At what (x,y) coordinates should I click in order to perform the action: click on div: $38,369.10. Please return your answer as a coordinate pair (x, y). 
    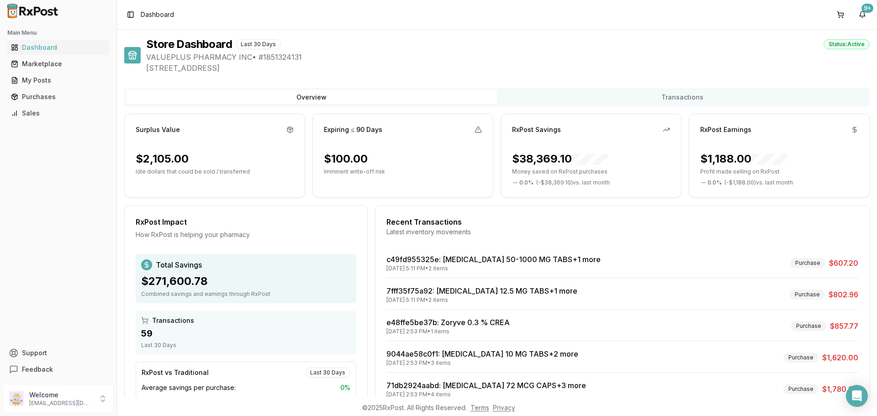
    Looking at the image, I should click on (560, 159).